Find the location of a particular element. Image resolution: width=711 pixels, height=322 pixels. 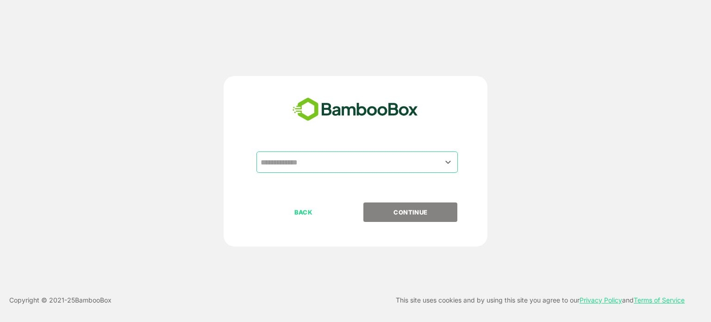

button: BACK is located at coordinates (303, 212).